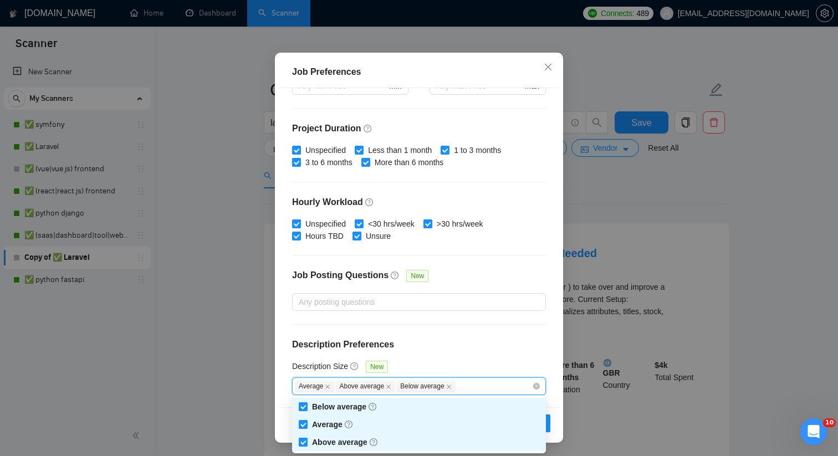 This screenshot has height=456, width=838. What do you see at coordinates (419, 129) in the screenshot?
I see `h4: Project Duration` at bounding box center [419, 129].